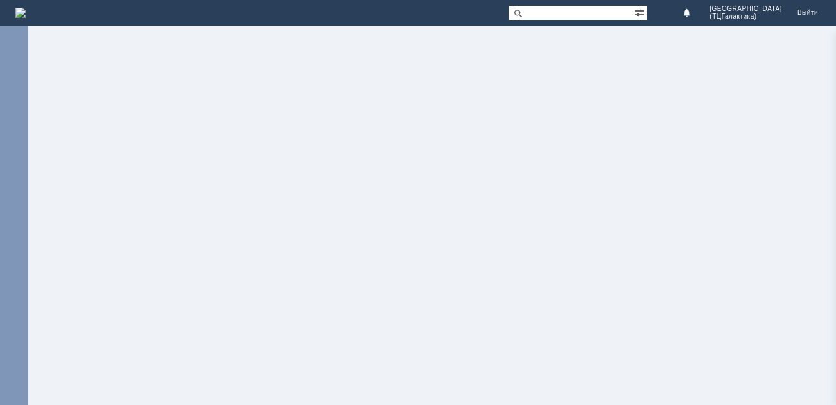  What do you see at coordinates (640, 12) in the screenshot?
I see `span: Расширенный поиск` at bounding box center [640, 12].